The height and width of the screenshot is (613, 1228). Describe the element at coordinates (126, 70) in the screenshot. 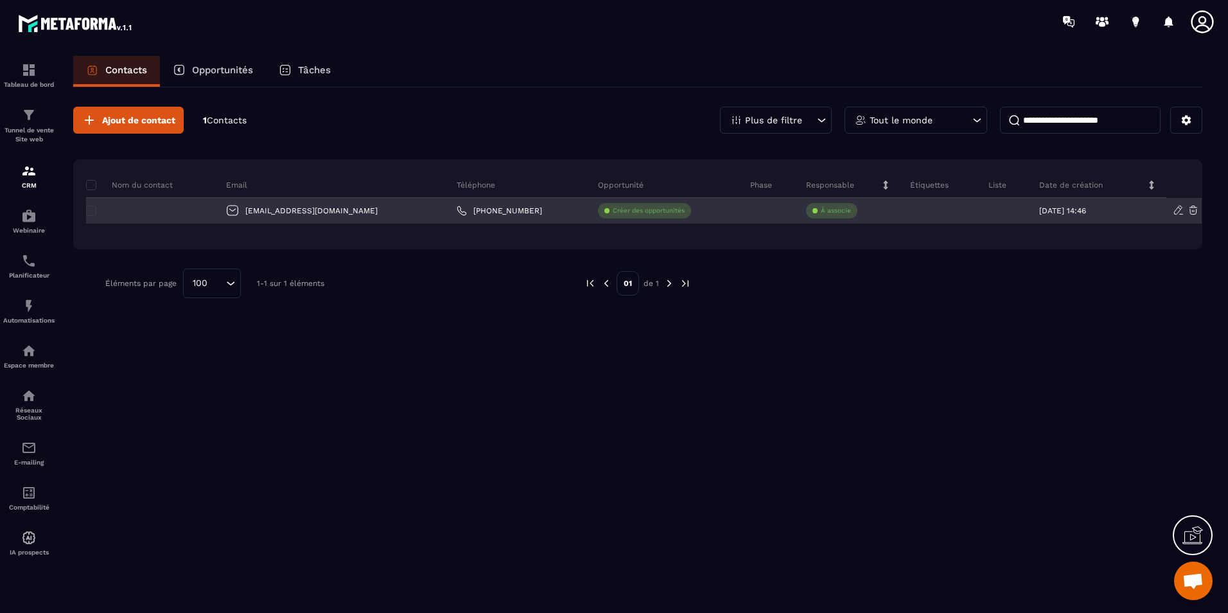

I see `p: Contacts` at that location.